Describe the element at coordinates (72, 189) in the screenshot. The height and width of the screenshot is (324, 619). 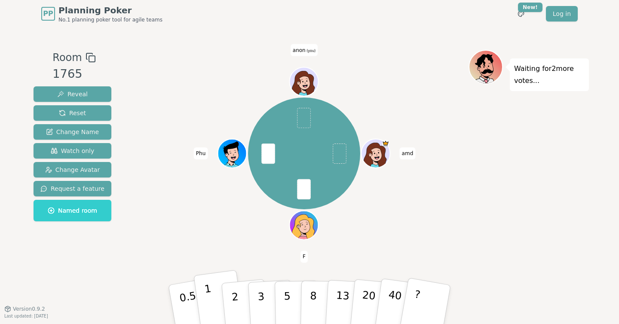
I see `span: Request a feature` at that location.